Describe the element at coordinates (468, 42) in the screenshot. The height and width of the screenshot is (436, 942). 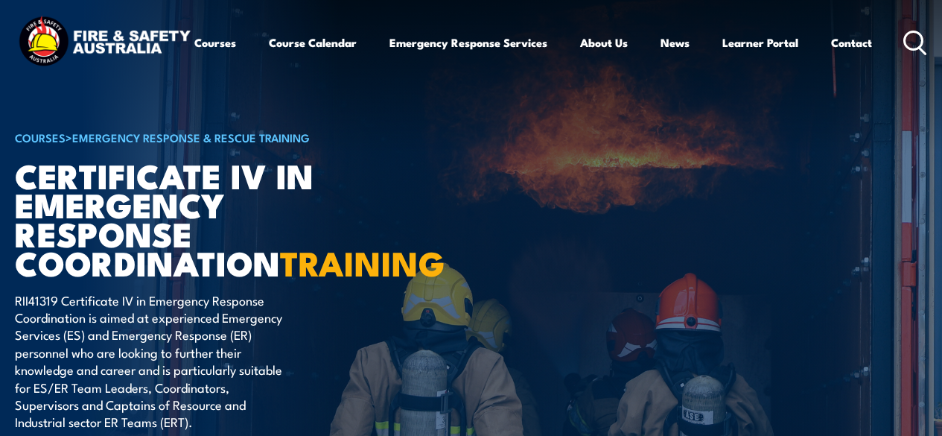
I see `a: Emergency Response Services` at that location.